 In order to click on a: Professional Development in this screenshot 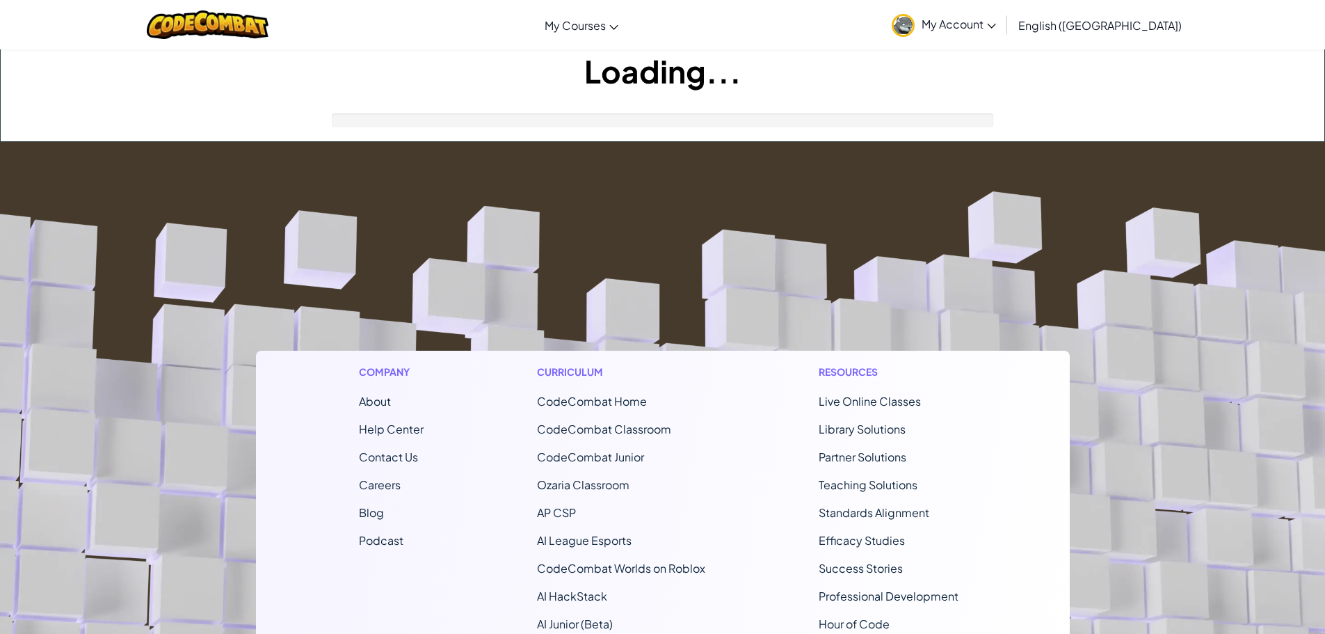, I will do `click(888, 595)`.